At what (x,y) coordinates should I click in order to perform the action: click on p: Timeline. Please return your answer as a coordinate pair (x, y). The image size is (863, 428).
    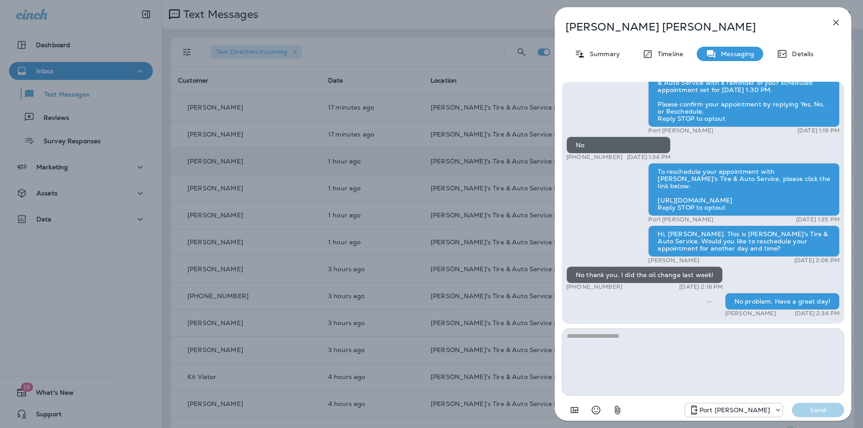
    Looking at the image, I should click on (668, 54).